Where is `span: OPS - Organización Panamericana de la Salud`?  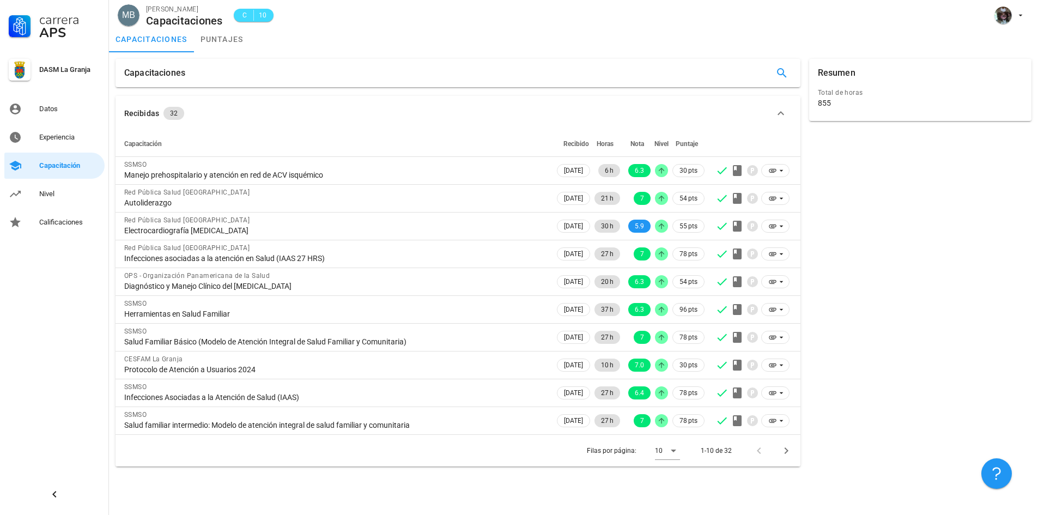 span: OPS - Organización Panamericana de la Salud is located at coordinates (197, 276).